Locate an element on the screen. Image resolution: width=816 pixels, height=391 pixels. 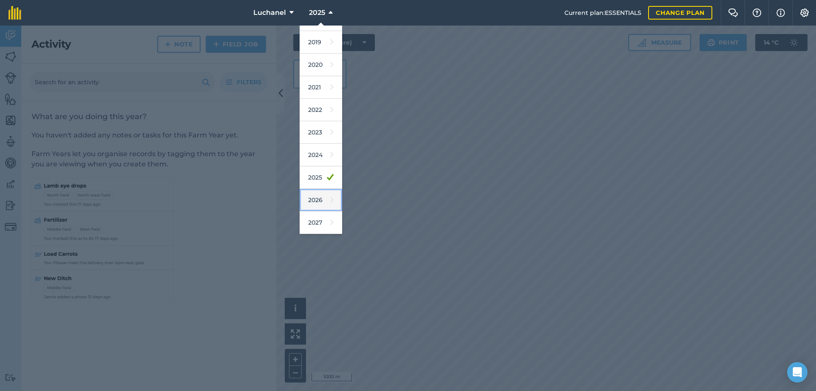
a: Change plan is located at coordinates (680, 13).